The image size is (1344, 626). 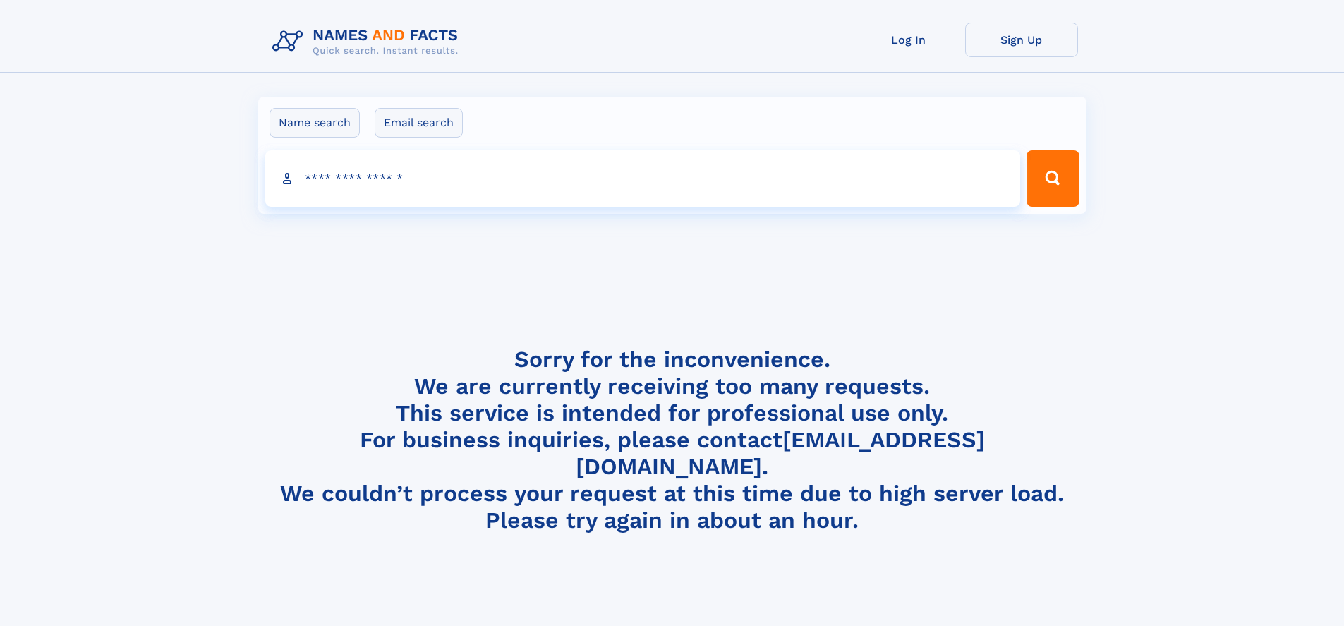 What do you see at coordinates (418, 123) in the screenshot?
I see `label: Email search` at bounding box center [418, 123].